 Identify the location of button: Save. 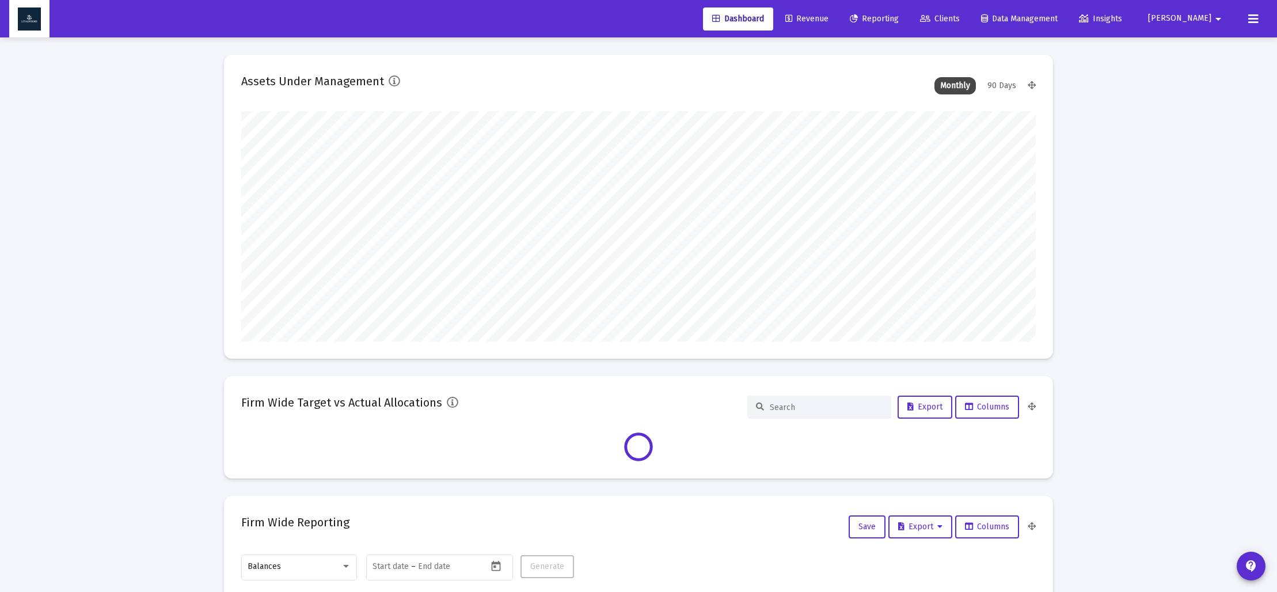
(867, 527).